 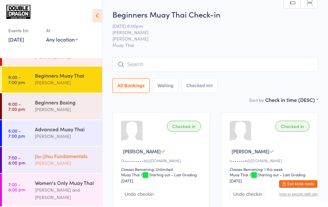 What do you see at coordinates (211, 86) in the screenshot?
I see `div: 9` at bounding box center [211, 86].